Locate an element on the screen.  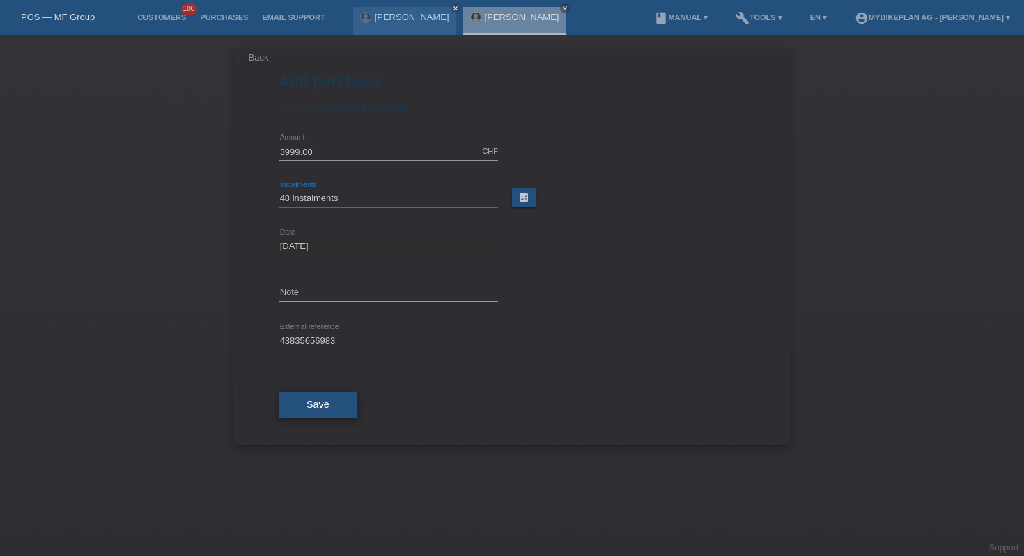
a: buildTools ▾ is located at coordinates (758, 17).